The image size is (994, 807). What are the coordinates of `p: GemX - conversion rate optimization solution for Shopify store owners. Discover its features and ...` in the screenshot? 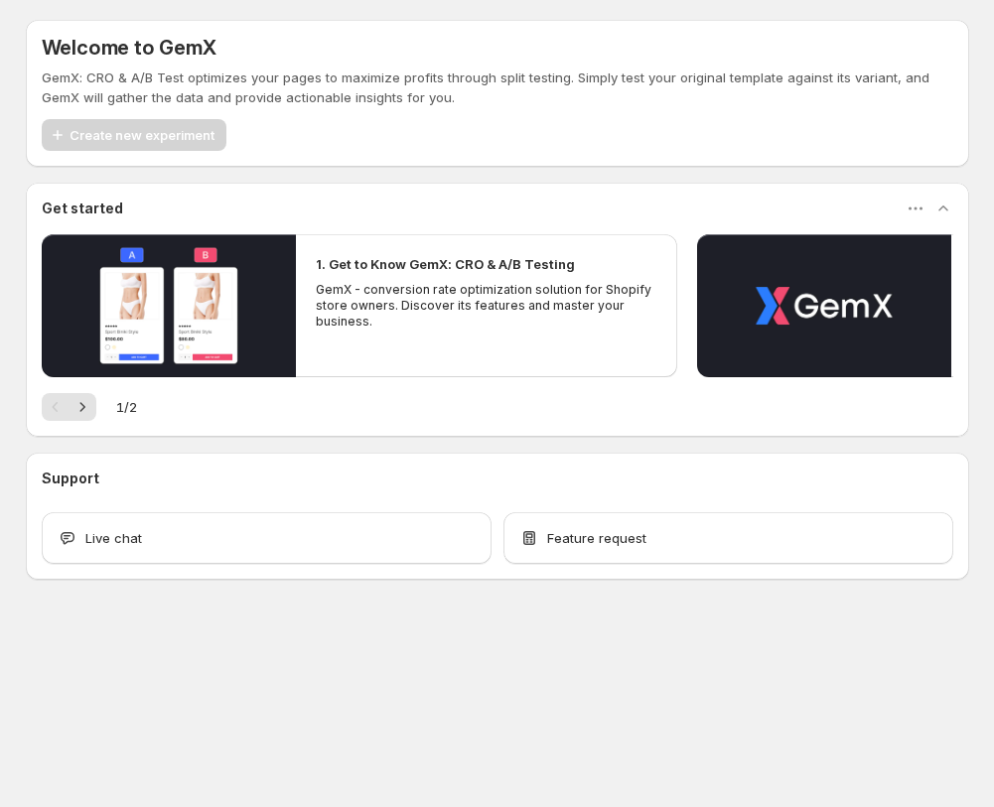 It's located at (486, 306).